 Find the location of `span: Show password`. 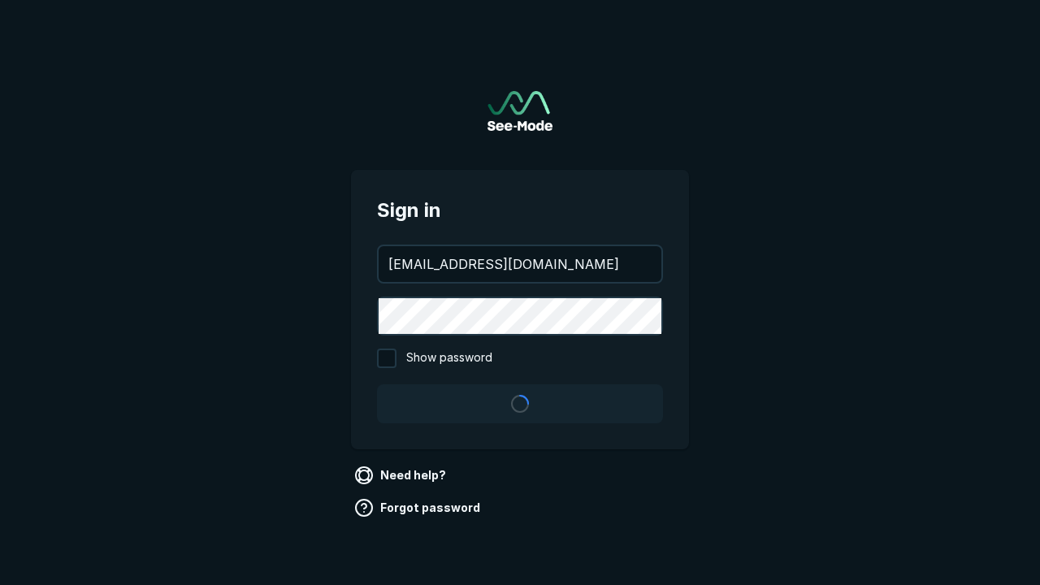

span: Show password is located at coordinates (449, 358).